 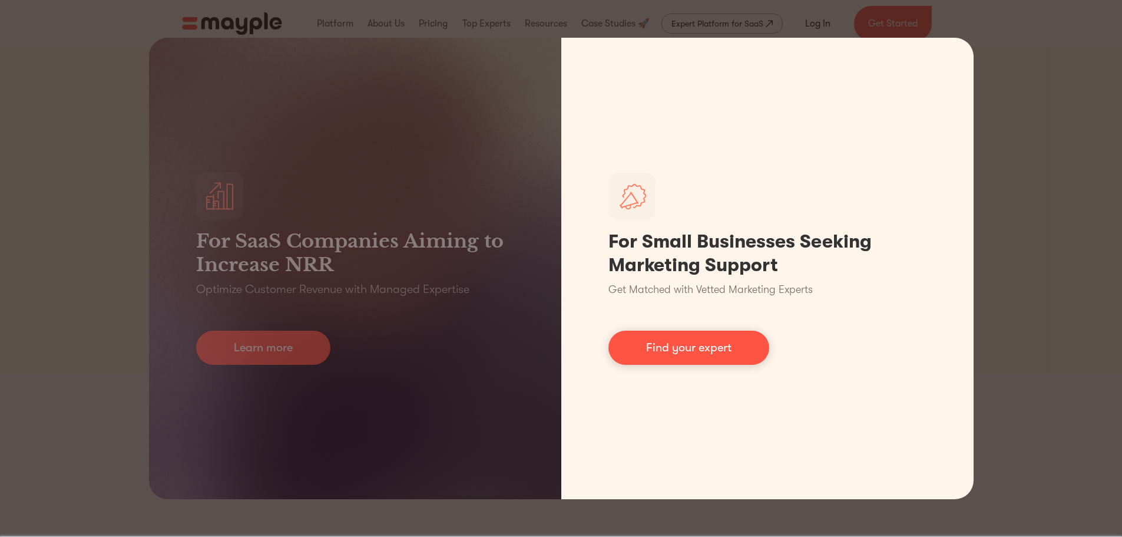 I want to click on h3: For SaaS Companies Aiming to Increase NRR, so click(x=355, y=253).